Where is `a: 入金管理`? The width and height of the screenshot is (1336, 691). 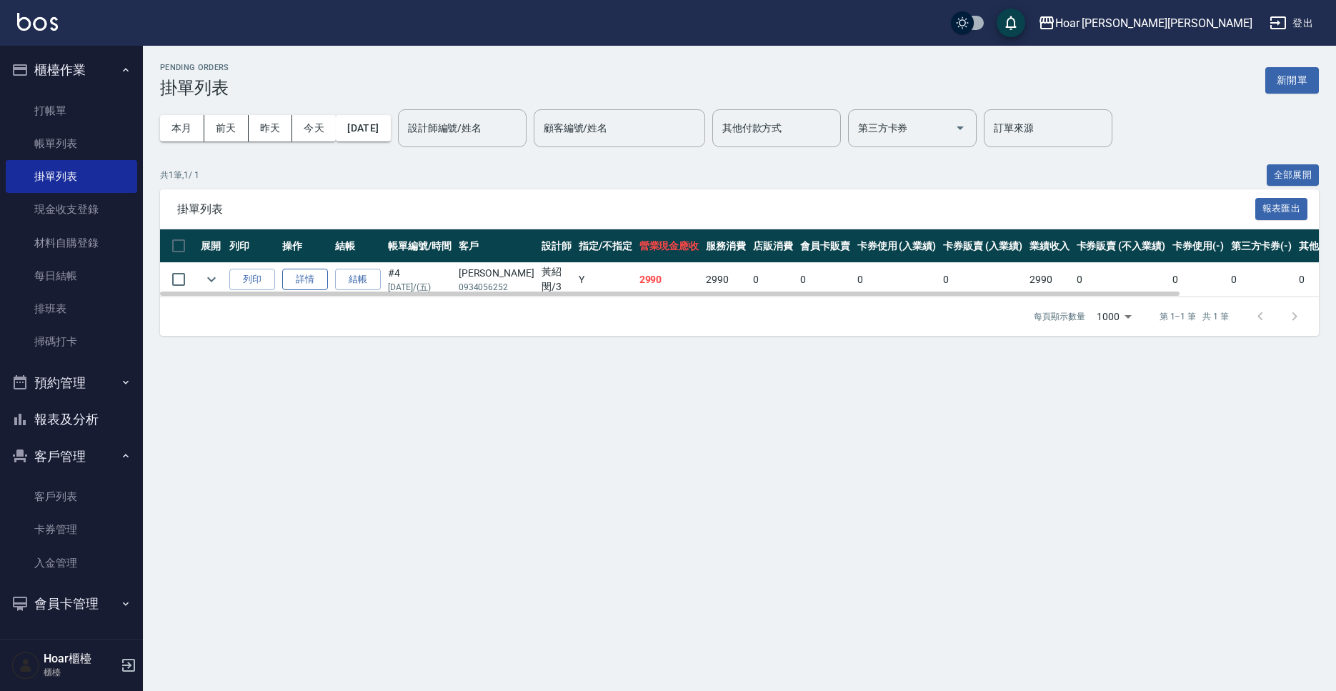
a: 入金管理 is located at coordinates (71, 563).